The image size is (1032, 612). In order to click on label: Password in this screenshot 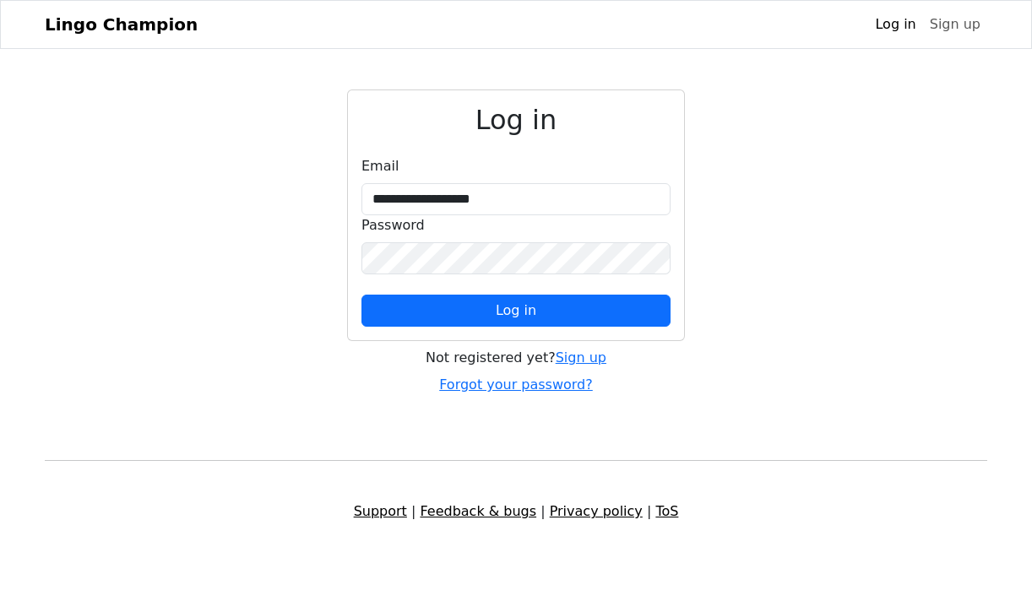, I will do `click(393, 226)`.